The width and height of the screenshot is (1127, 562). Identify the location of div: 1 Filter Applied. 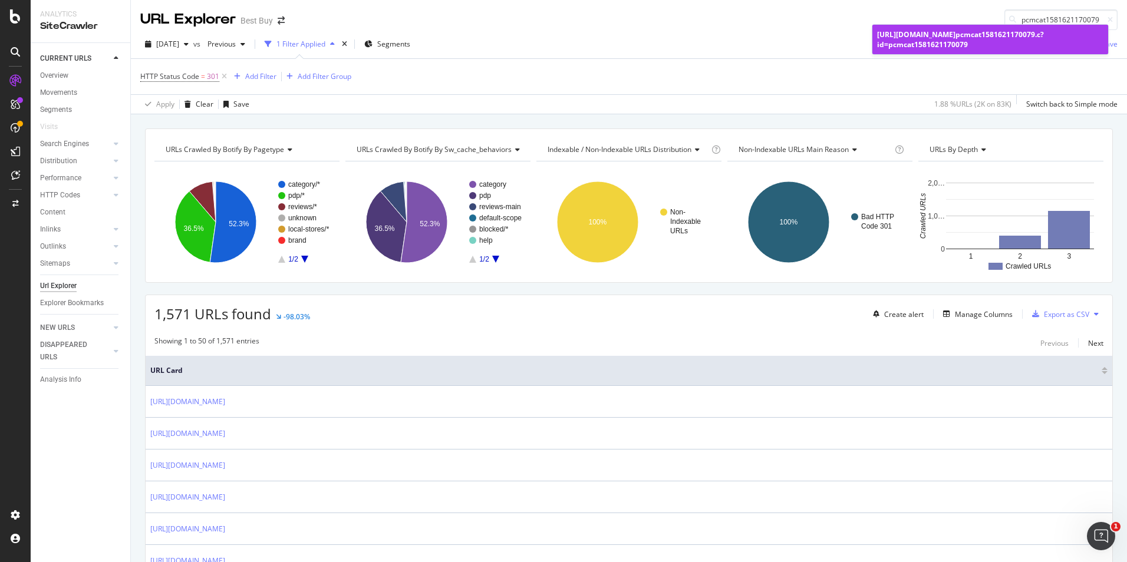
(301, 44).